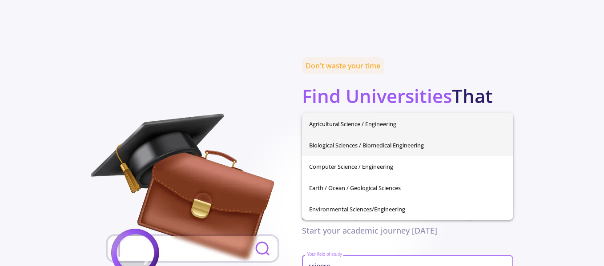 This screenshot has width=604, height=266. I want to click on span: Find Universities, so click(377, 96).